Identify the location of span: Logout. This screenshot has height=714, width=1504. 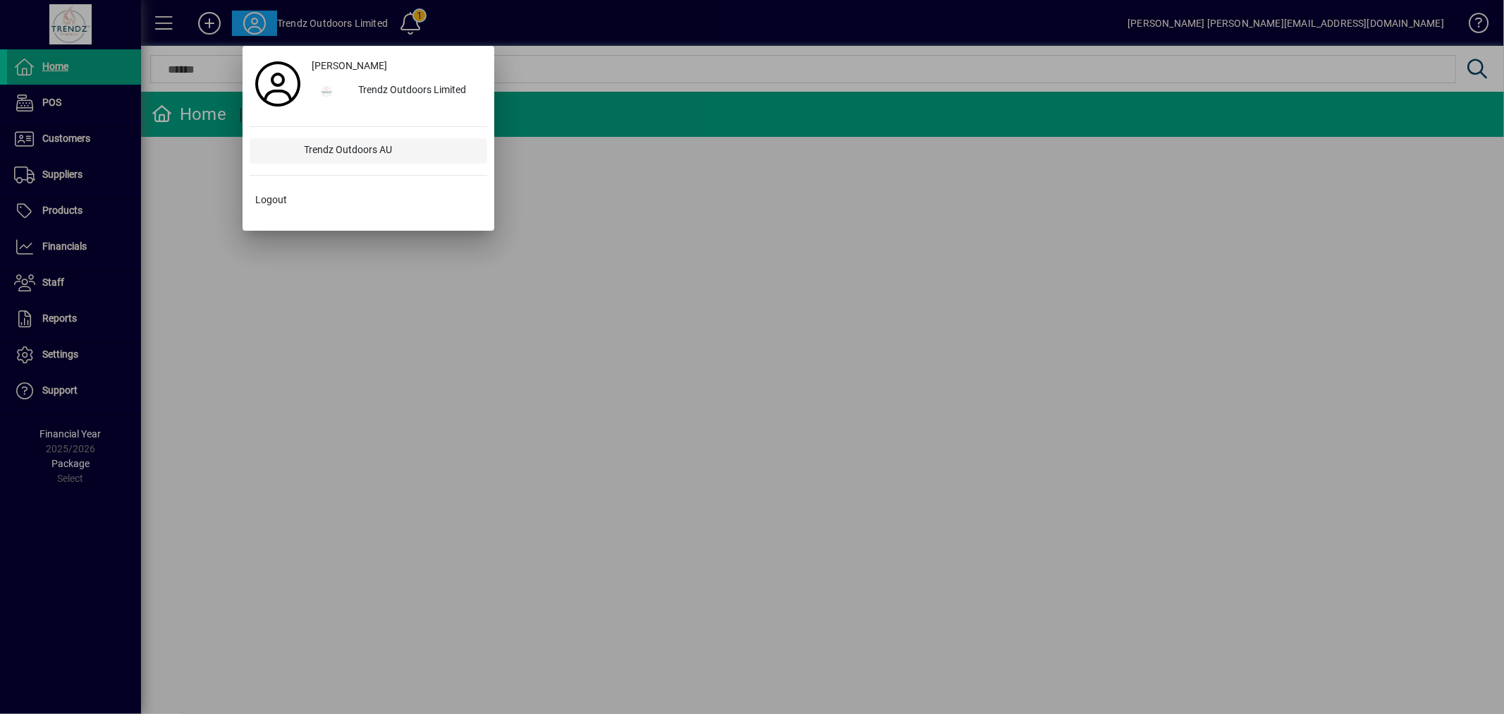
(271, 200).